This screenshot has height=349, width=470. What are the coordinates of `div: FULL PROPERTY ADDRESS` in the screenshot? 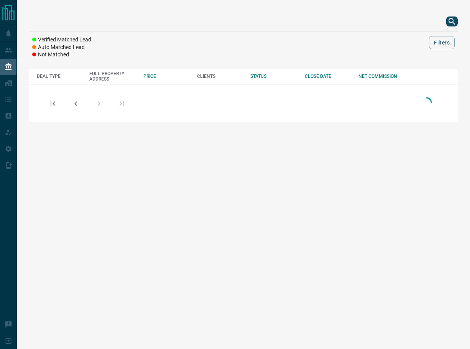 It's located at (112, 76).